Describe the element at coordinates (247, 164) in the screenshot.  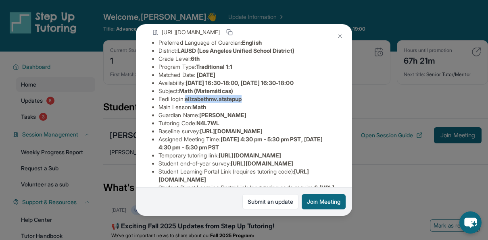
I see `li: Student end-of-year survey :` at that location.